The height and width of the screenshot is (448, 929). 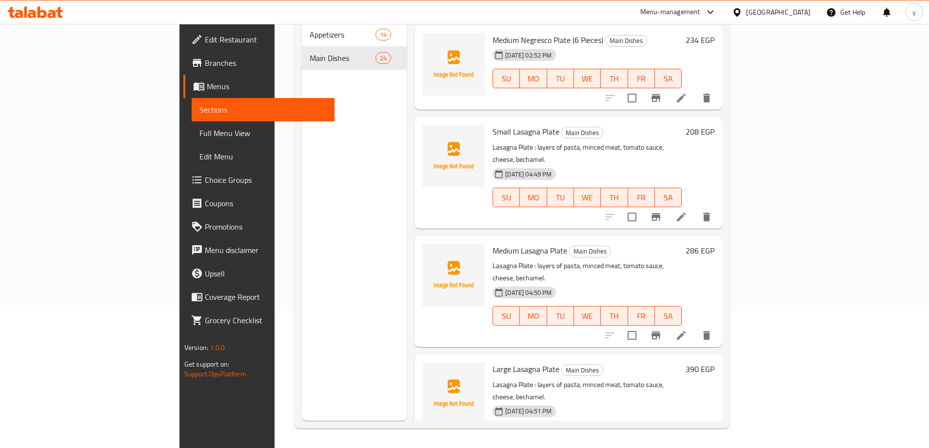 I want to click on span: 24, so click(x=383, y=58).